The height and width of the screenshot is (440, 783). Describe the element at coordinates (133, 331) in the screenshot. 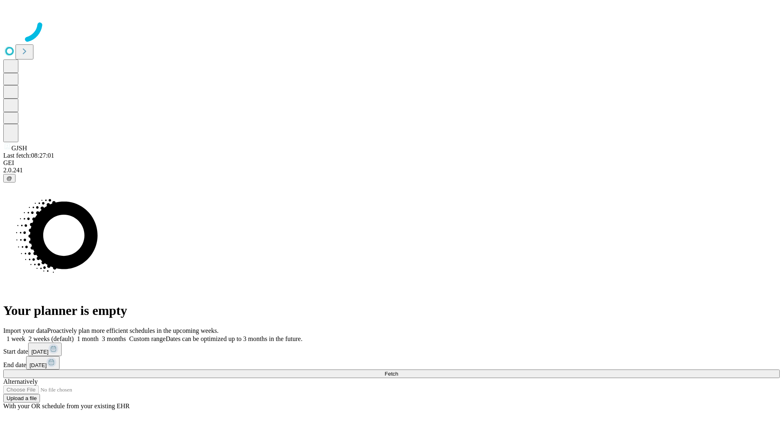

I see `span: Proactively plan more efficient schedules in the upcoming weeks.` at that location.